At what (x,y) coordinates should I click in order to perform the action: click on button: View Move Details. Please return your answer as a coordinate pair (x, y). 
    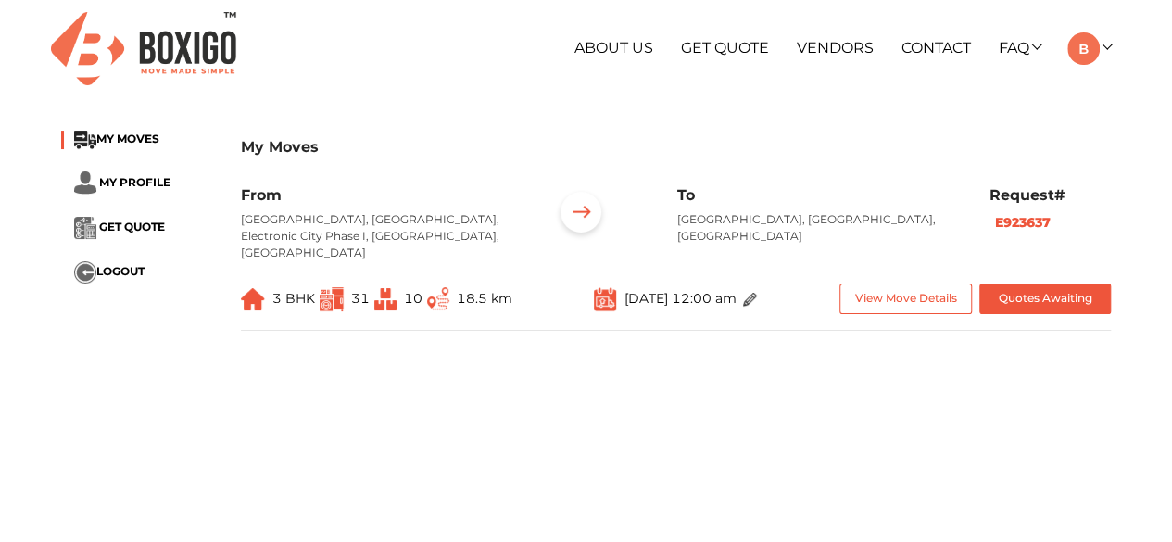
    Looking at the image, I should click on (905, 298).